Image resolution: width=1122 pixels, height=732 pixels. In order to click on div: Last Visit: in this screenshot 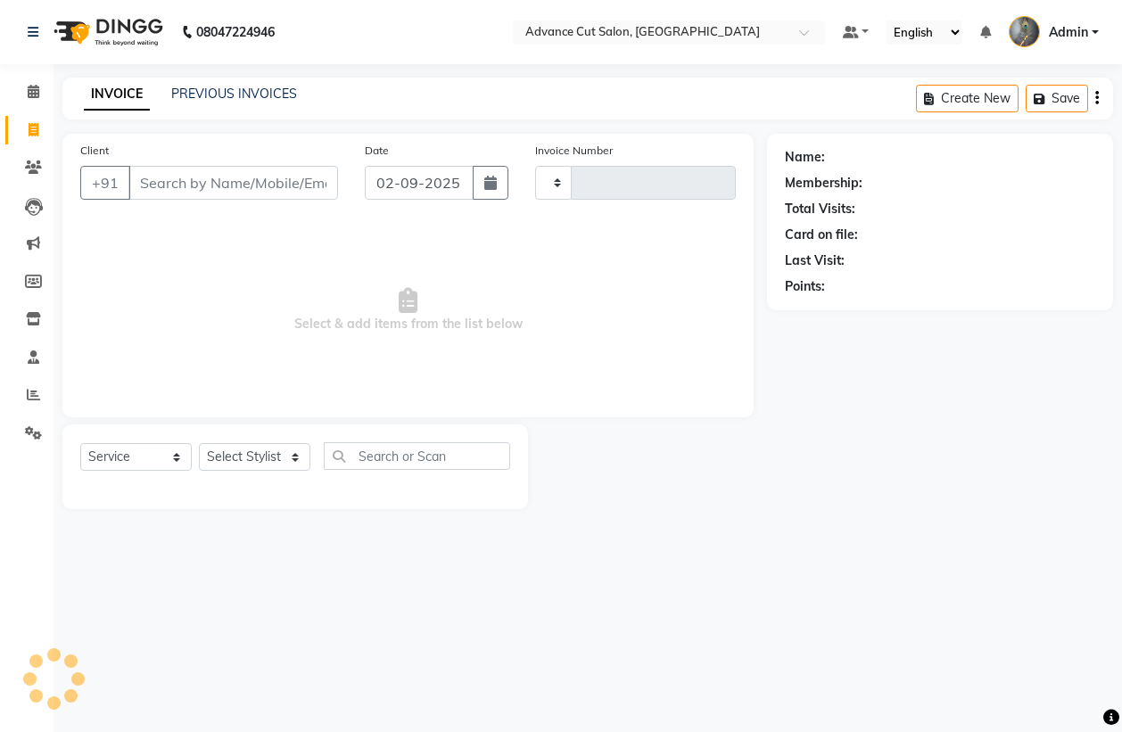, I will do `click(814, 260)`.